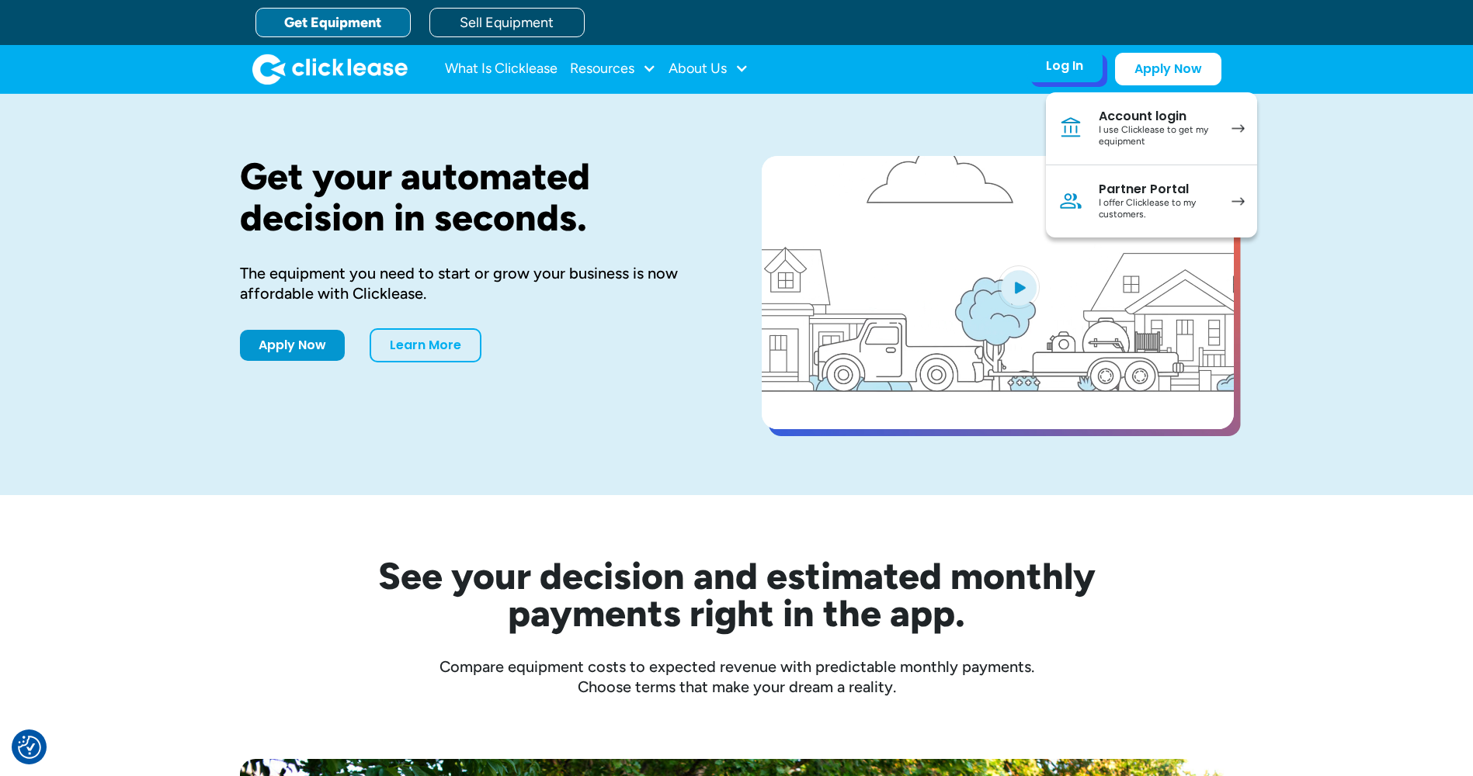 The width and height of the screenshot is (1473, 776). Describe the element at coordinates (612, 69) in the screenshot. I see `div: Resources` at that location.